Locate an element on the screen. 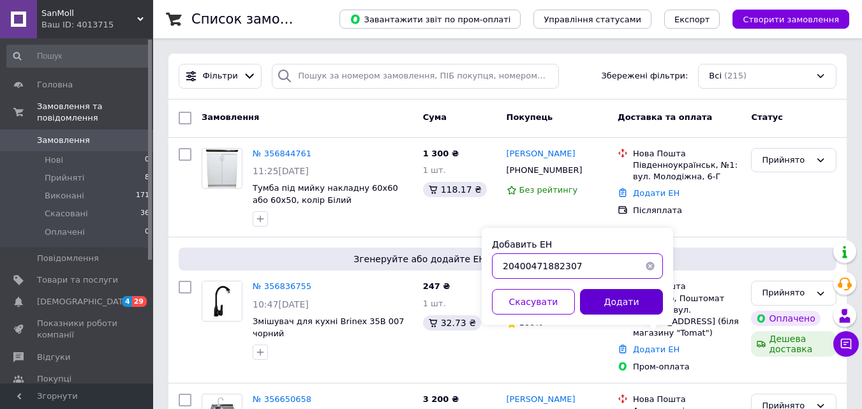 The width and height of the screenshot is (862, 409). h1: Список замовлень is located at coordinates (256, 19).